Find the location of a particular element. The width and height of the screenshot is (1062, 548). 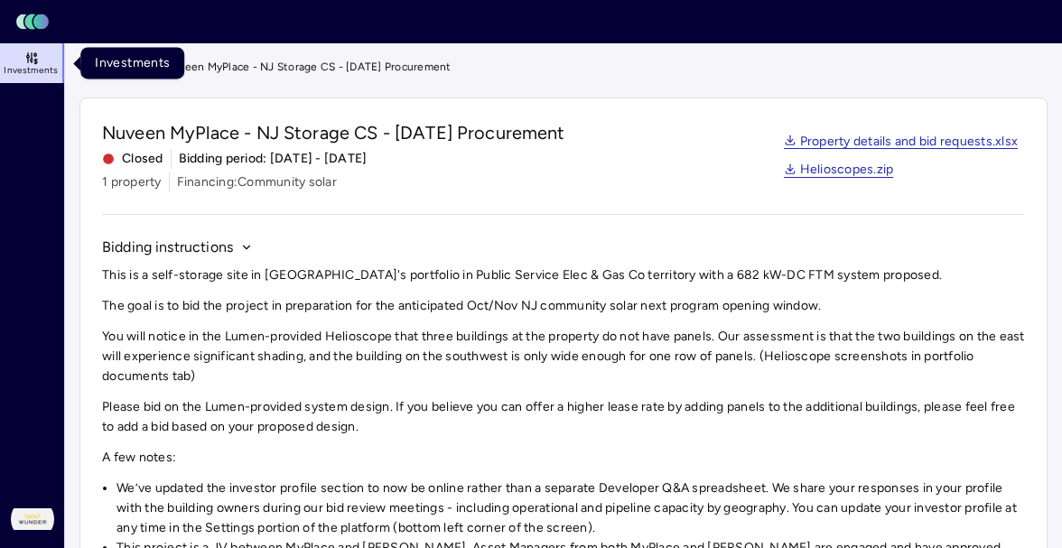

button: Bidding instructions is located at coordinates (177, 248).